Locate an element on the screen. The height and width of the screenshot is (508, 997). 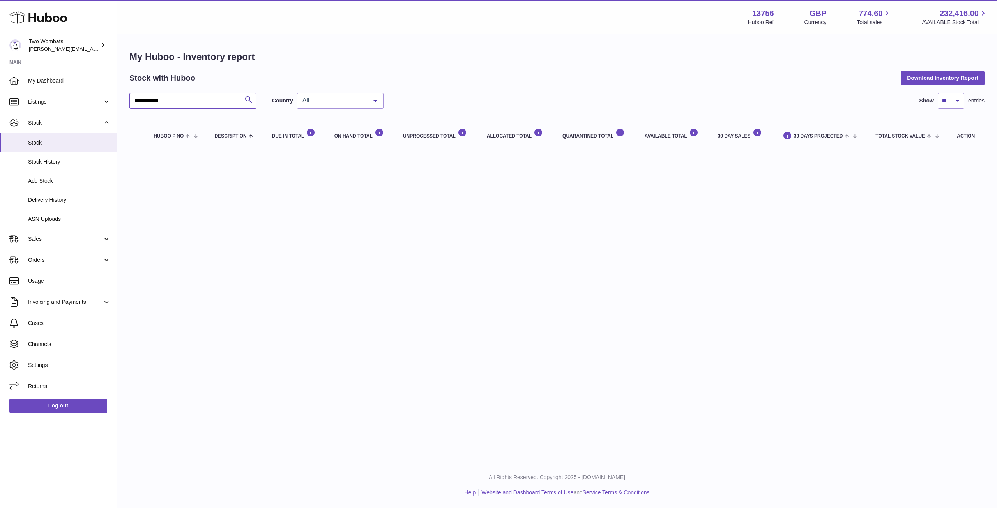
a: Log out is located at coordinates (58, 406).